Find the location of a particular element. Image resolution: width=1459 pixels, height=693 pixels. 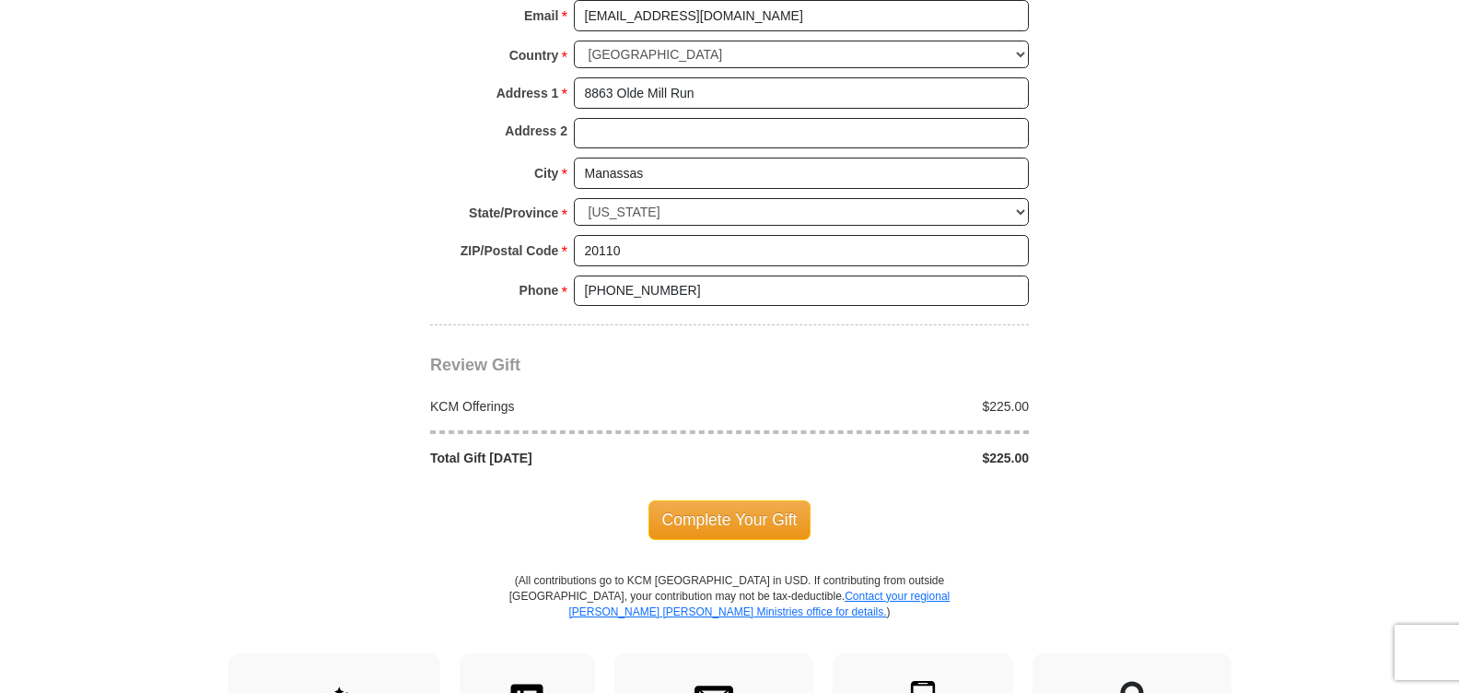

strong: ZIP/Postal Code is located at coordinates (509, 251).